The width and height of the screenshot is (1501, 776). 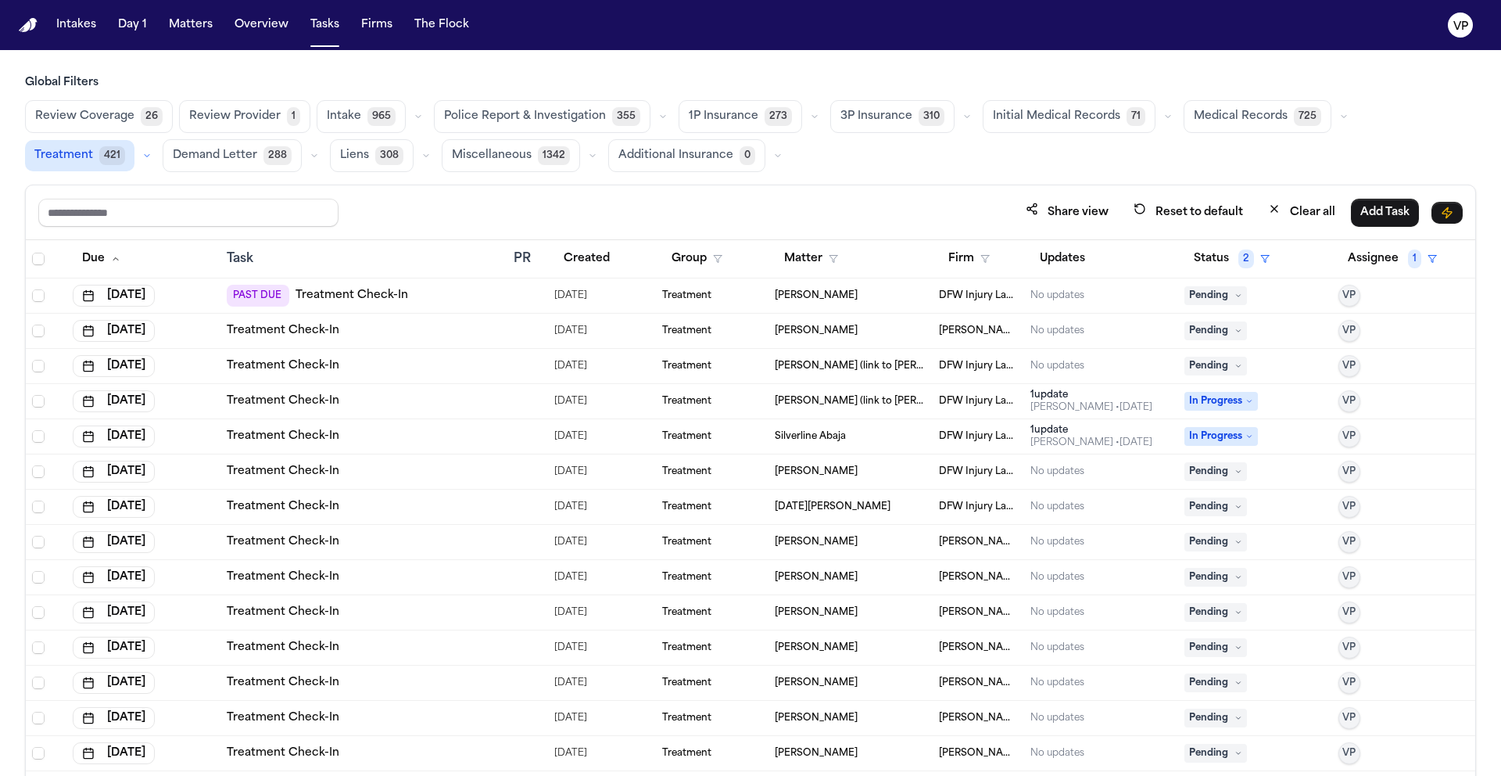 I want to click on button: Matters, so click(x=191, y=25).